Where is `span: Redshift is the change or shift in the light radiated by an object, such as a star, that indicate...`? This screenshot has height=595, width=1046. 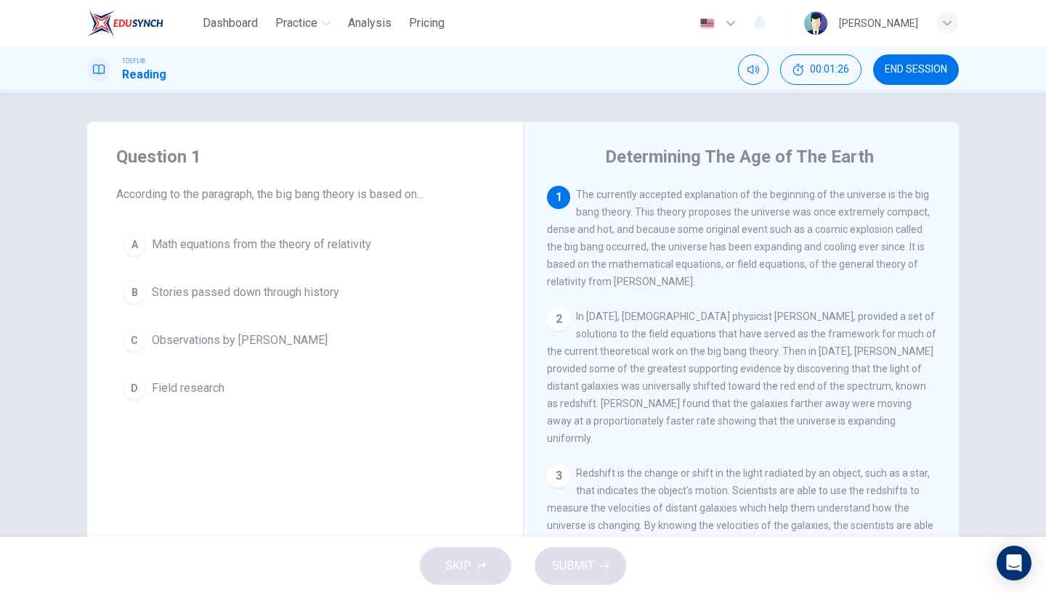
span: Redshift is the change or shift in the light radiated by an object, such as a star, that indicate... is located at coordinates (740, 508).